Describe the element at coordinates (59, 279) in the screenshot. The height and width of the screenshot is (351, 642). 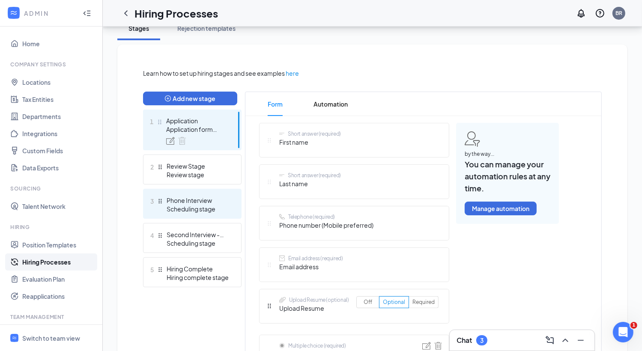
I see `a: Evaluation Plan` at that location.